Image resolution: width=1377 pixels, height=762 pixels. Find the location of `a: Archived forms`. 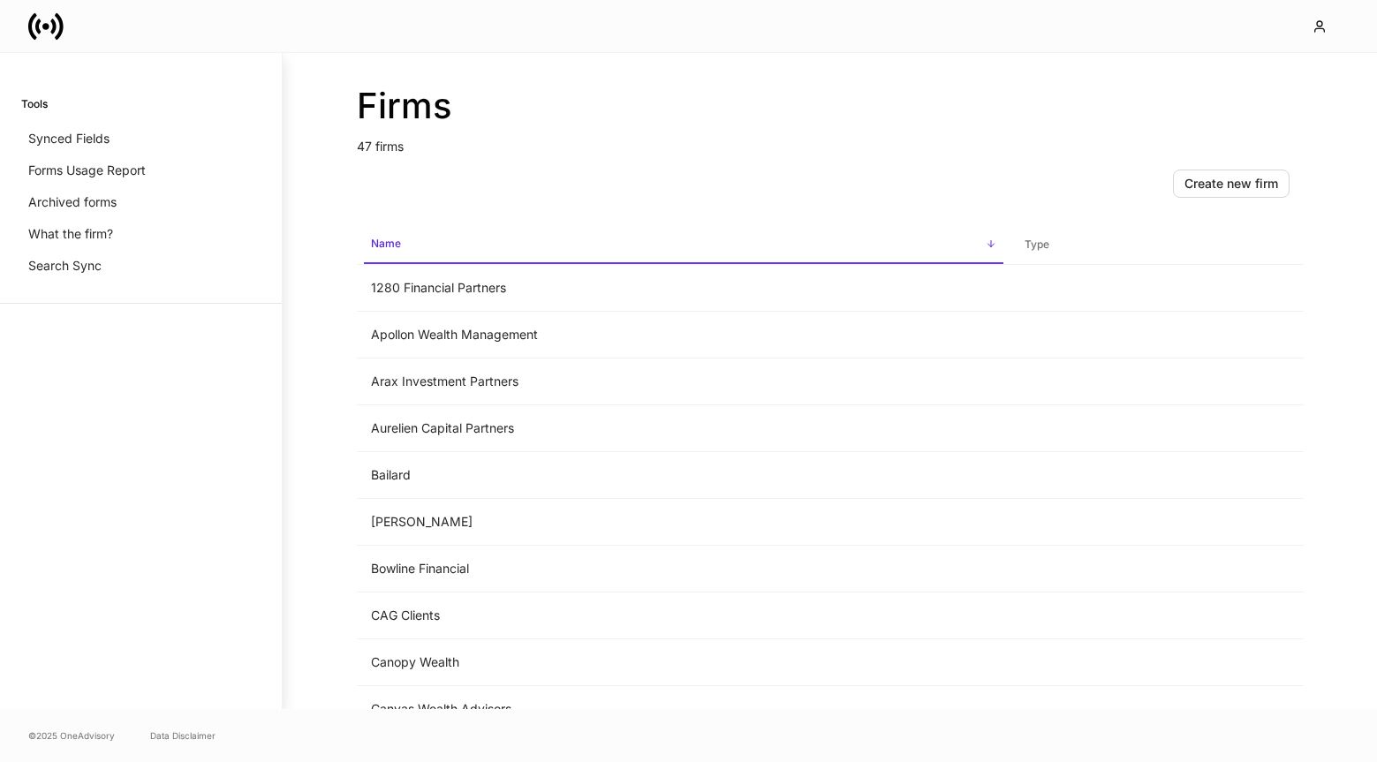

a: Archived forms is located at coordinates (140, 202).